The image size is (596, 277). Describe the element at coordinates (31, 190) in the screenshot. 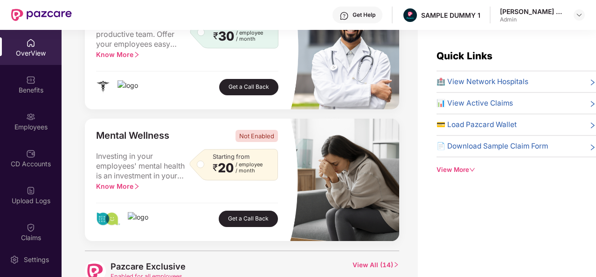

I see `img: svg+xml;base64,PHN2ZyBpZD0iVXBsb2FkX0xvZ3MiIGRhdGEtbmFtZT0iVXBsb2FkIExvZ3MiIHhtbG5zPSJodHRwOi8vd3...` at that location.